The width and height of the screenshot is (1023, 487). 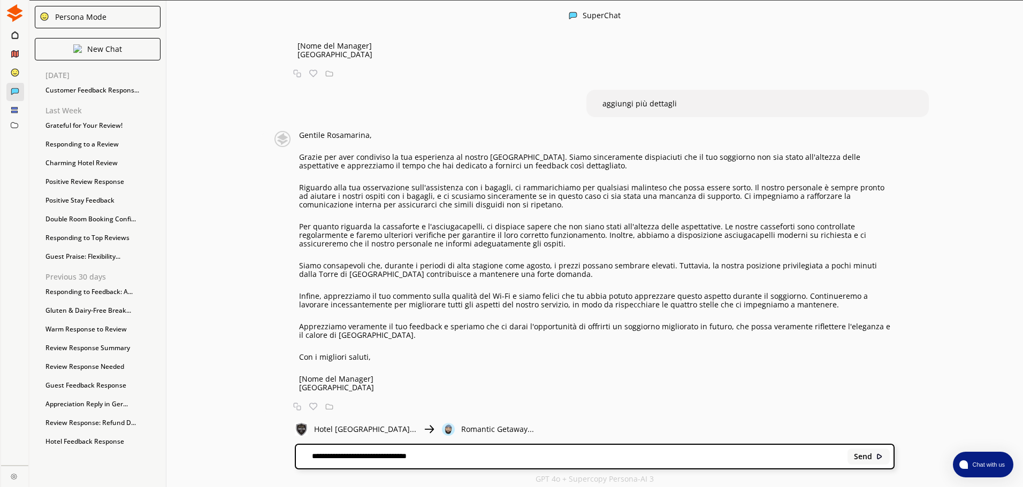 I want to click on p: Romantic Getaway..., so click(x=498, y=430).